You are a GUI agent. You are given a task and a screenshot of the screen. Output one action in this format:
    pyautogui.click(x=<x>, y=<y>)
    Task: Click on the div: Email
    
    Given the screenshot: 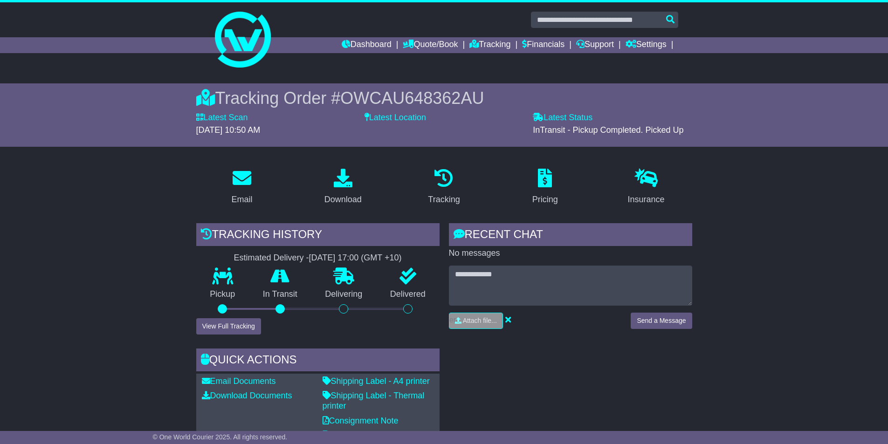 What is the action you would take?
    pyautogui.click(x=242, y=200)
    